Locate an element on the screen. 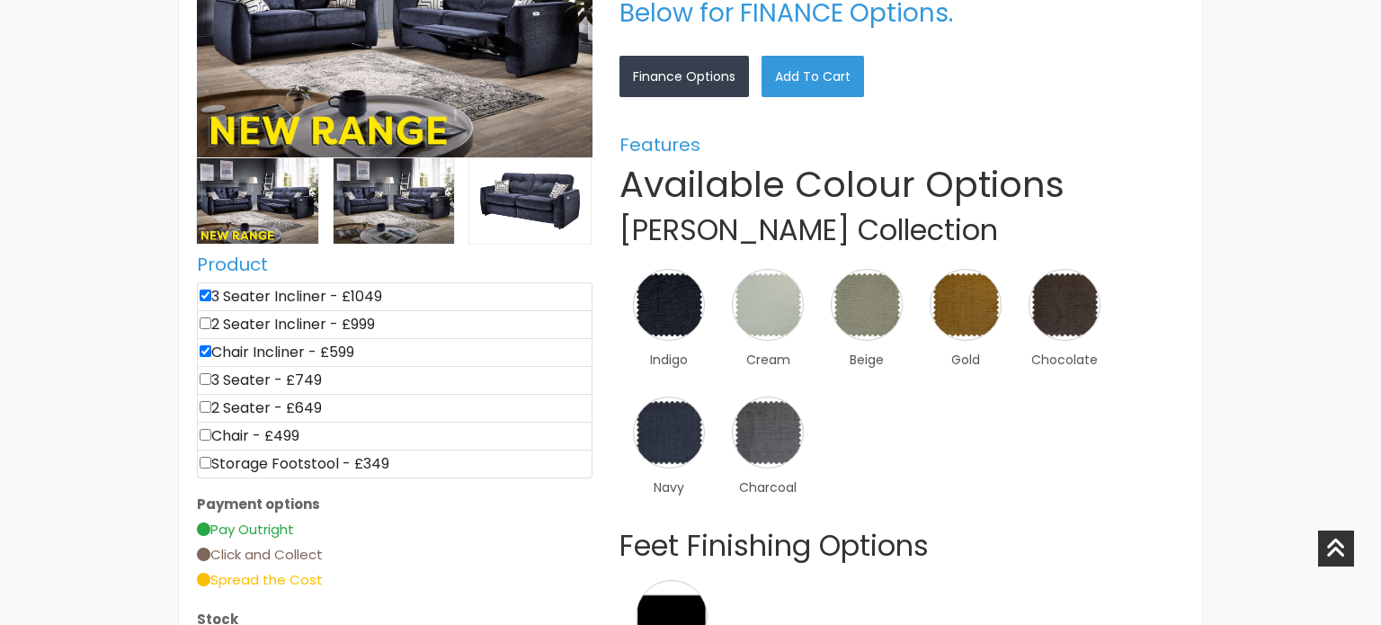 The width and height of the screenshot is (1381, 625). span: Charcoal is located at coordinates (768, 487).